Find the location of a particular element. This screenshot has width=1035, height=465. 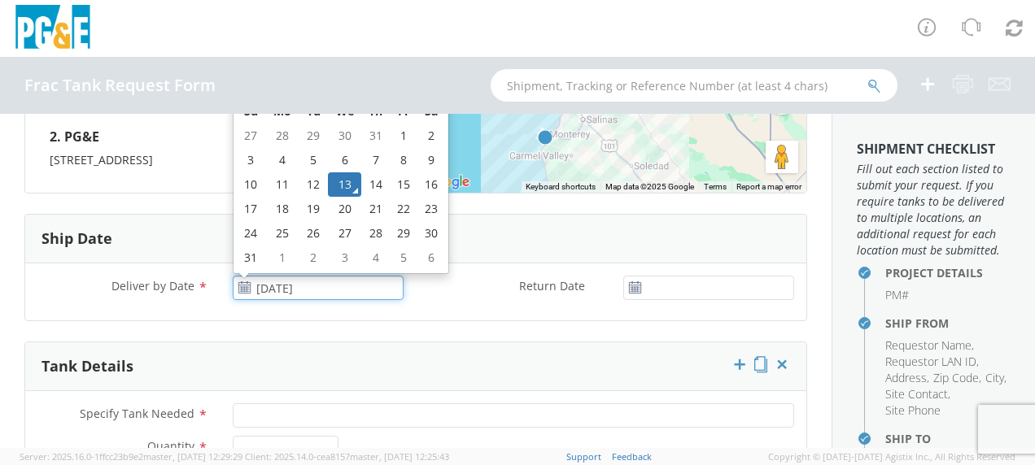

span: City is located at coordinates (994, 378).